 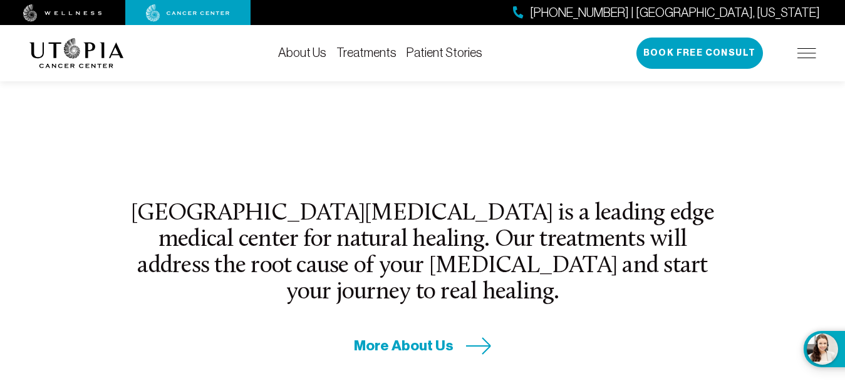 I want to click on a: About Us, so click(x=302, y=53).